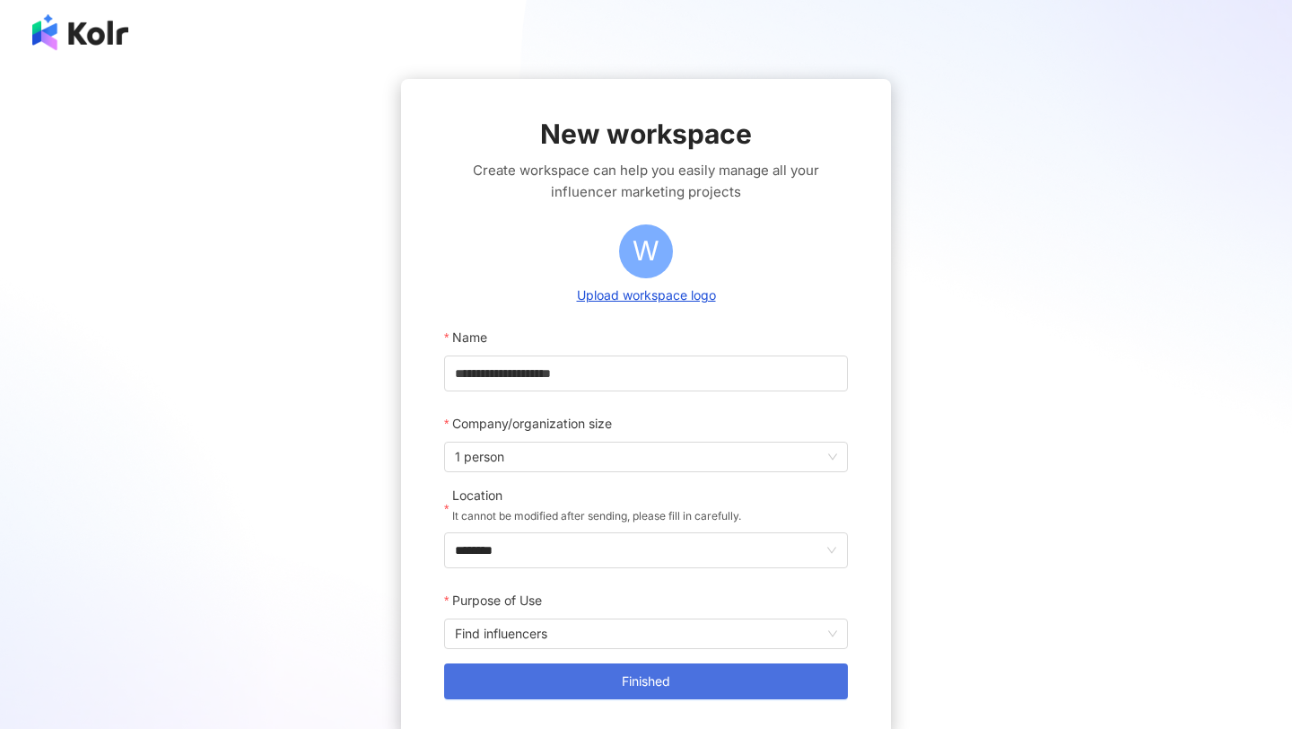 The image size is (1292, 729). What do you see at coordinates (472, 337) in the screenshot?
I see `label: Name` at bounding box center [472, 337].